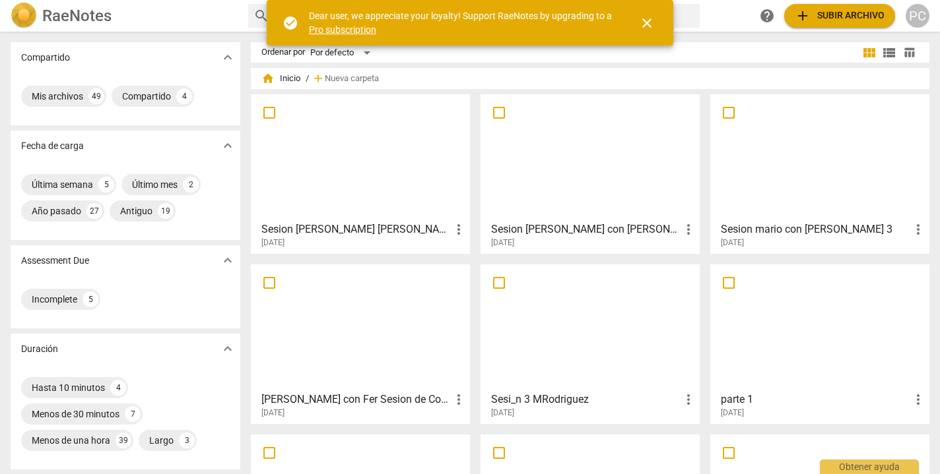  I want to click on a: Obtener ayuda, so click(767, 16).